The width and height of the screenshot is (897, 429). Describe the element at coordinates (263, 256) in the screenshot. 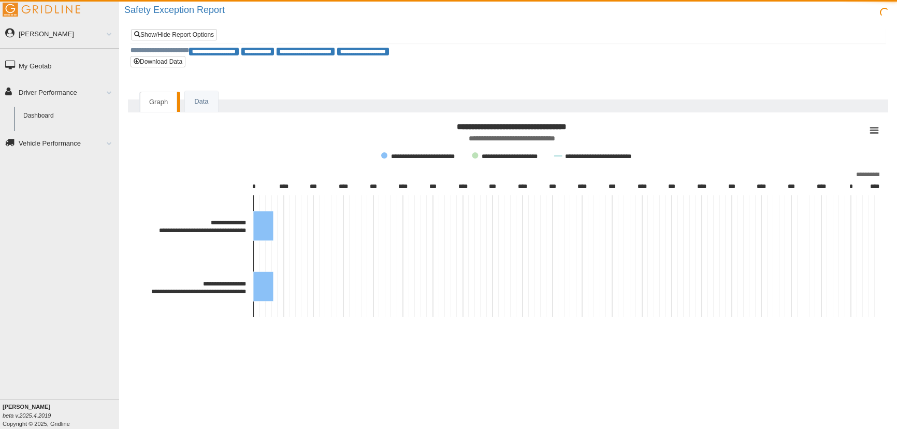

I see `g: DVIR pre-trip missing (N), series 1 of 3. Bar series with 2 bars.` at that location.